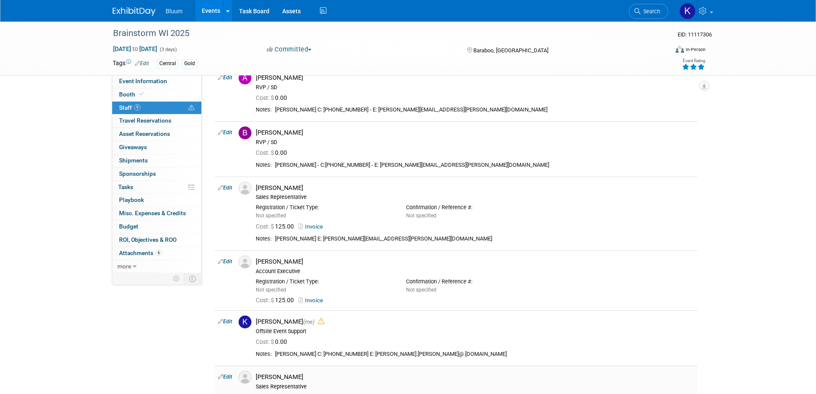  I want to click on a: Giveaways, so click(157, 147).